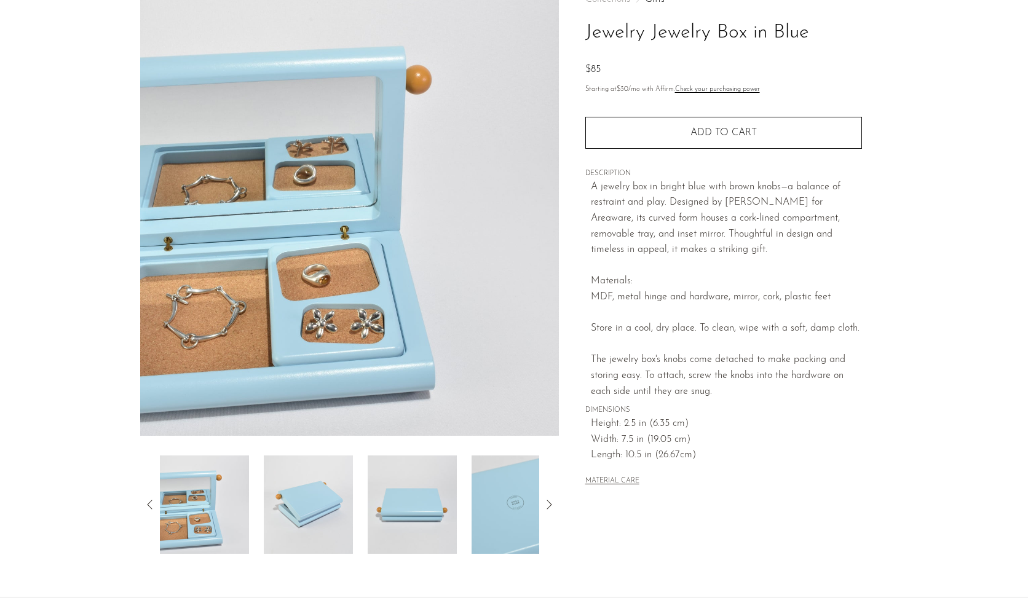  What do you see at coordinates (724, 133) in the screenshot?
I see `button: Add to cart` at bounding box center [724, 133].